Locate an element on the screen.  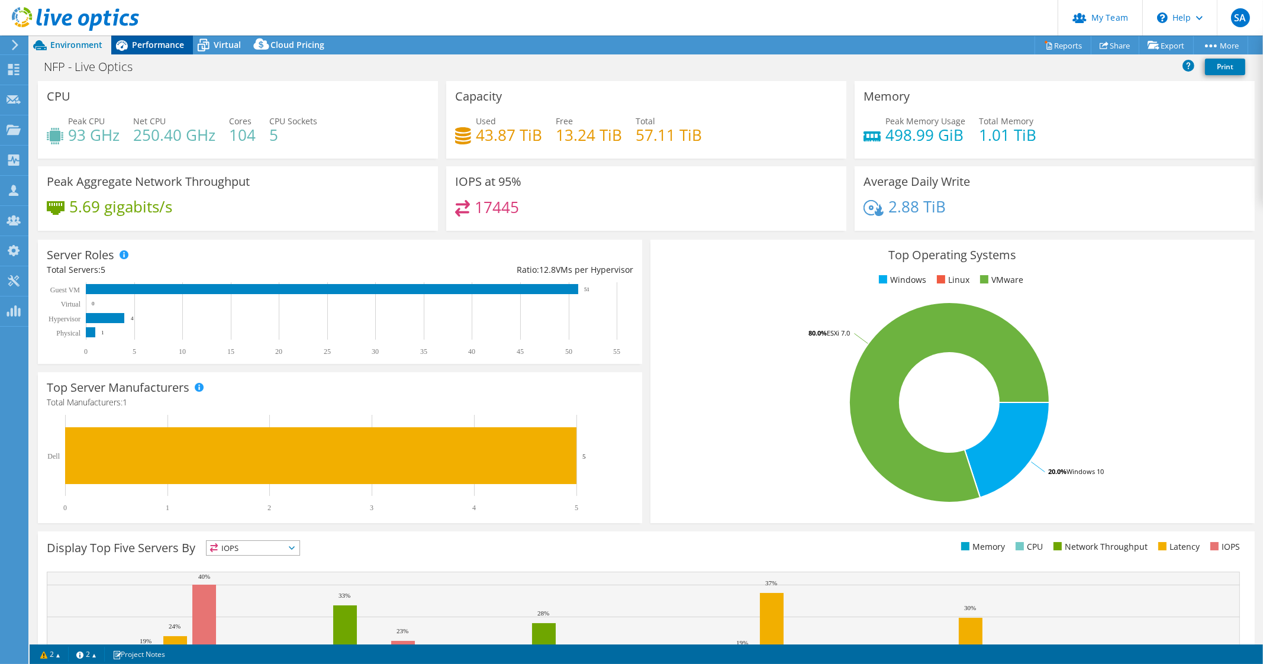
text: 55 is located at coordinates (617, 352).